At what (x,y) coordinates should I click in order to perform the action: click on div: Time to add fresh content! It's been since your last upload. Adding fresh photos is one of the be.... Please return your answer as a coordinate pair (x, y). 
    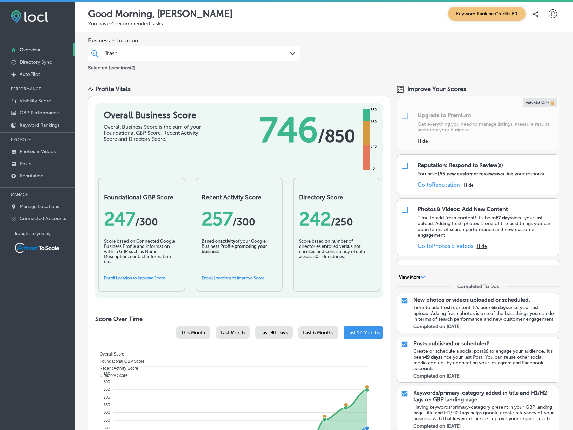
    Looking at the image, I should click on (484, 313).